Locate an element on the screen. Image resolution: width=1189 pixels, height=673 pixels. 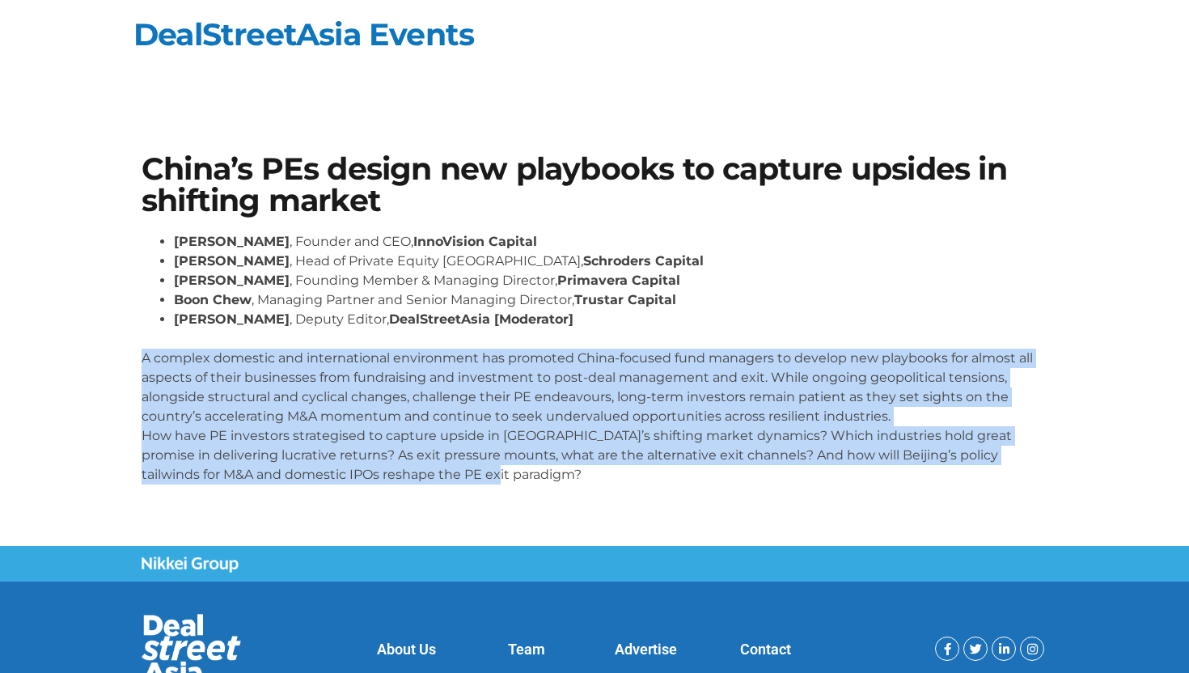
a: Advertise is located at coordinates (645, 649).